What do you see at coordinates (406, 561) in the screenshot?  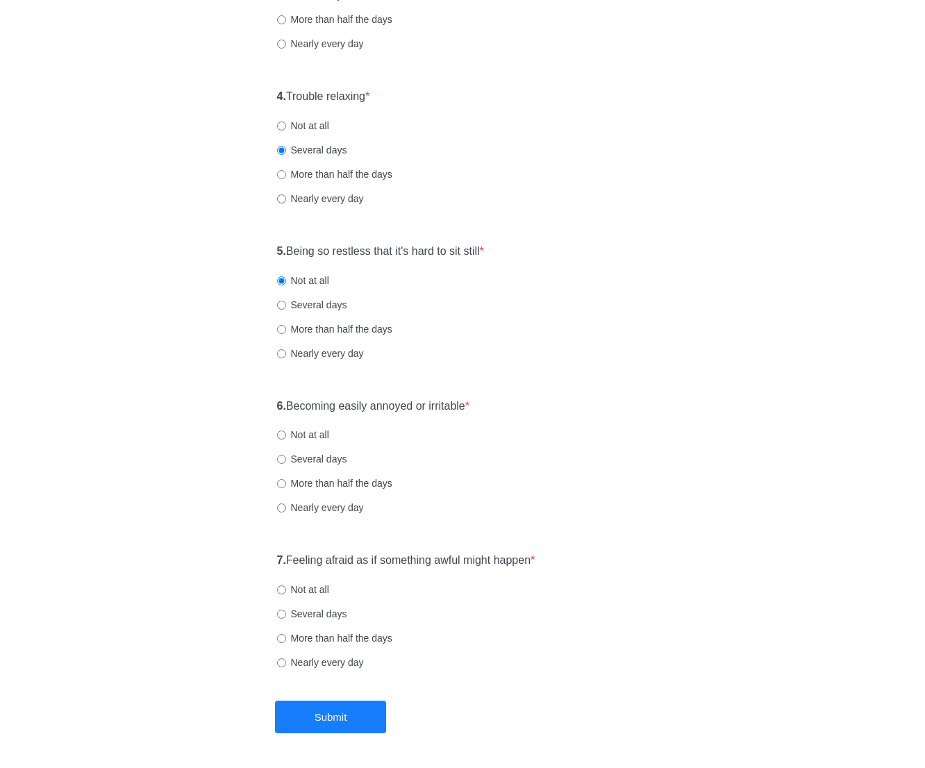 I see `label: Feeling afraid as if something awful might happen` at bounding box center [406, 561].